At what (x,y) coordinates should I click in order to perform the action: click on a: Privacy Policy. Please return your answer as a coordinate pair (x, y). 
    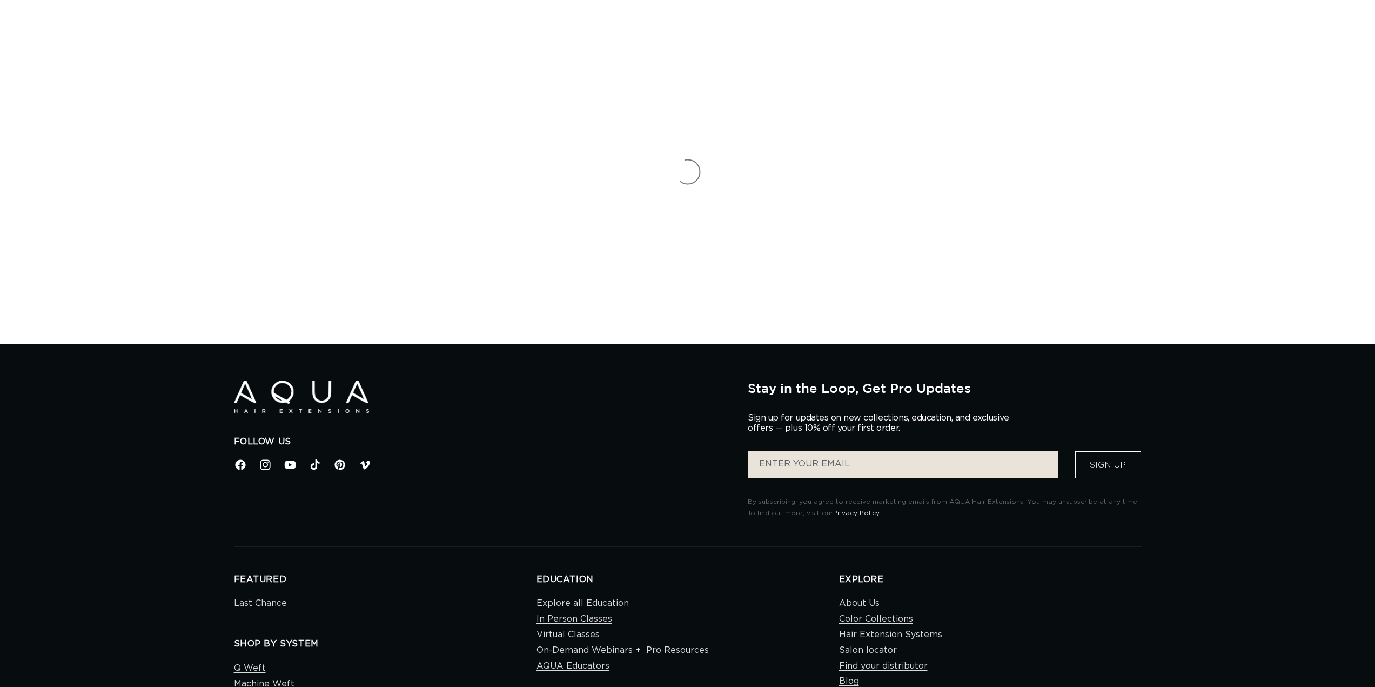
    Looking at the image, I should click on (856, 513).